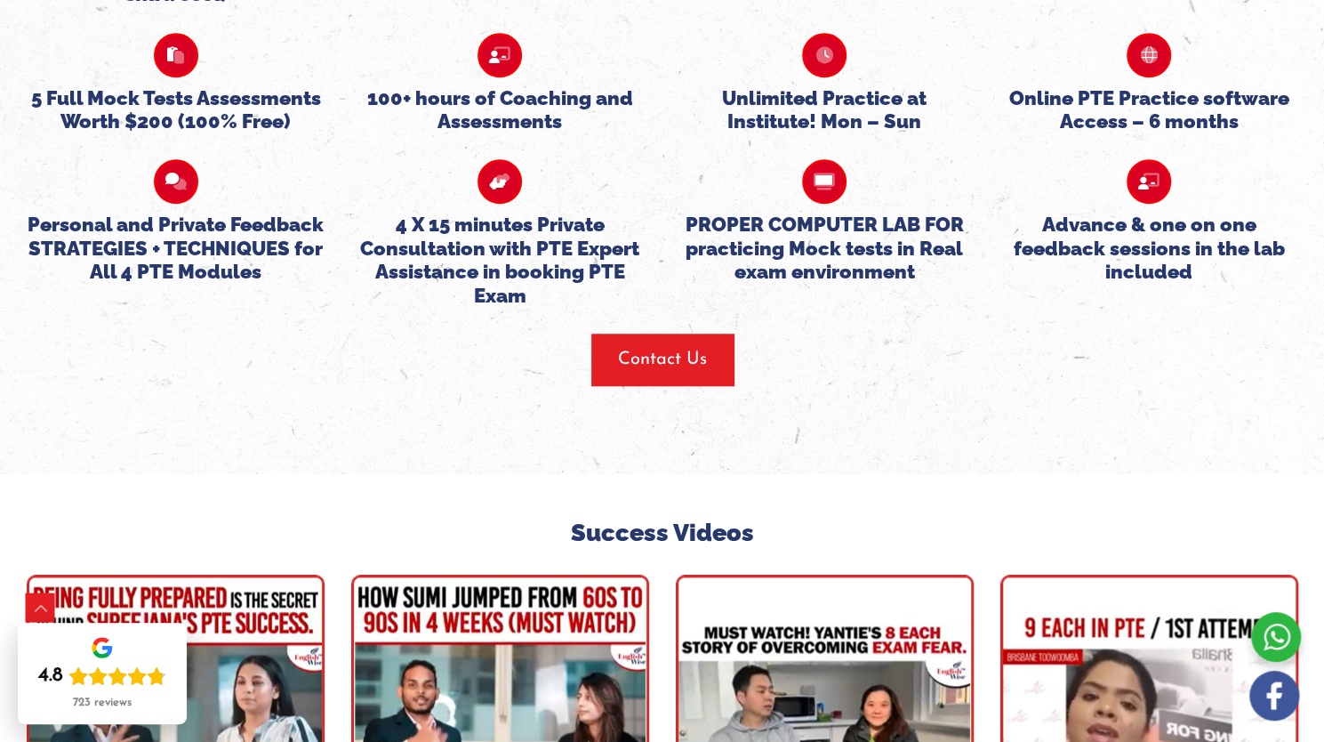 The height and width of the screenshot is (742, 1324). I want to click on h5: 5 Full Mock Tests Assessments Worth $200 (100% Free), so click(175, 109).